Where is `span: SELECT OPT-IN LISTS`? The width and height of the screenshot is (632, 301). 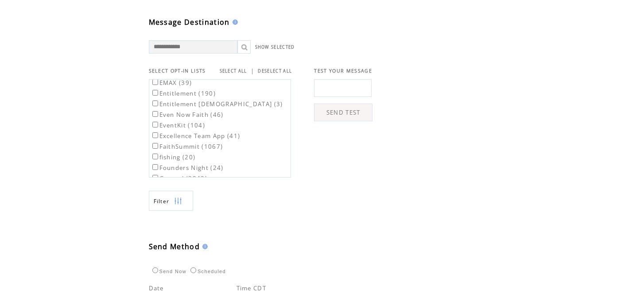
span: SELECT OPT-IN LISTS is located at coordinates (177, 71).